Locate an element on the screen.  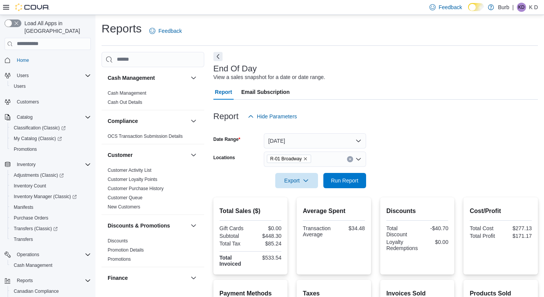
span: Report is located at coordinates (223, 92).